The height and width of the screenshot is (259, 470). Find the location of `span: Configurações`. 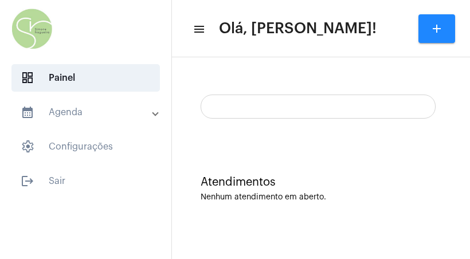

span: Configurações is located at coordinates (85, 147).